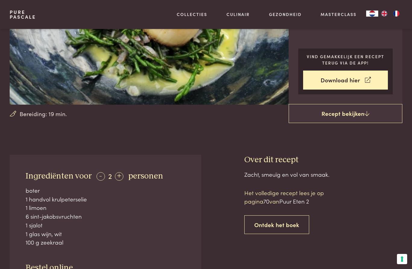 The height and width of the screenshot is (269, 412). What do you see at coordinates (296, 197) in the screenshot?
I see `p: Het volledige recept lees je op pagina van` at bounding box center [296, 197].